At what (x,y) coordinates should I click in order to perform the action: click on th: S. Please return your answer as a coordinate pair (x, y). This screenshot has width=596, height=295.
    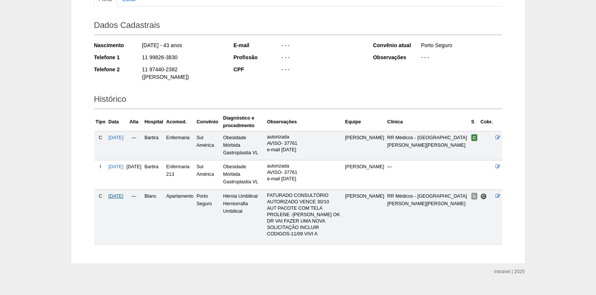
    Looking at the image, I should click on (474, 122).